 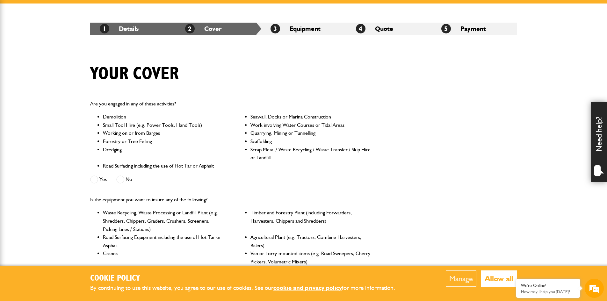 What do you see at coordinates (548, 291) in the screenshot?
I see `p: How may I help you today?` at bounding box center [548, 291].